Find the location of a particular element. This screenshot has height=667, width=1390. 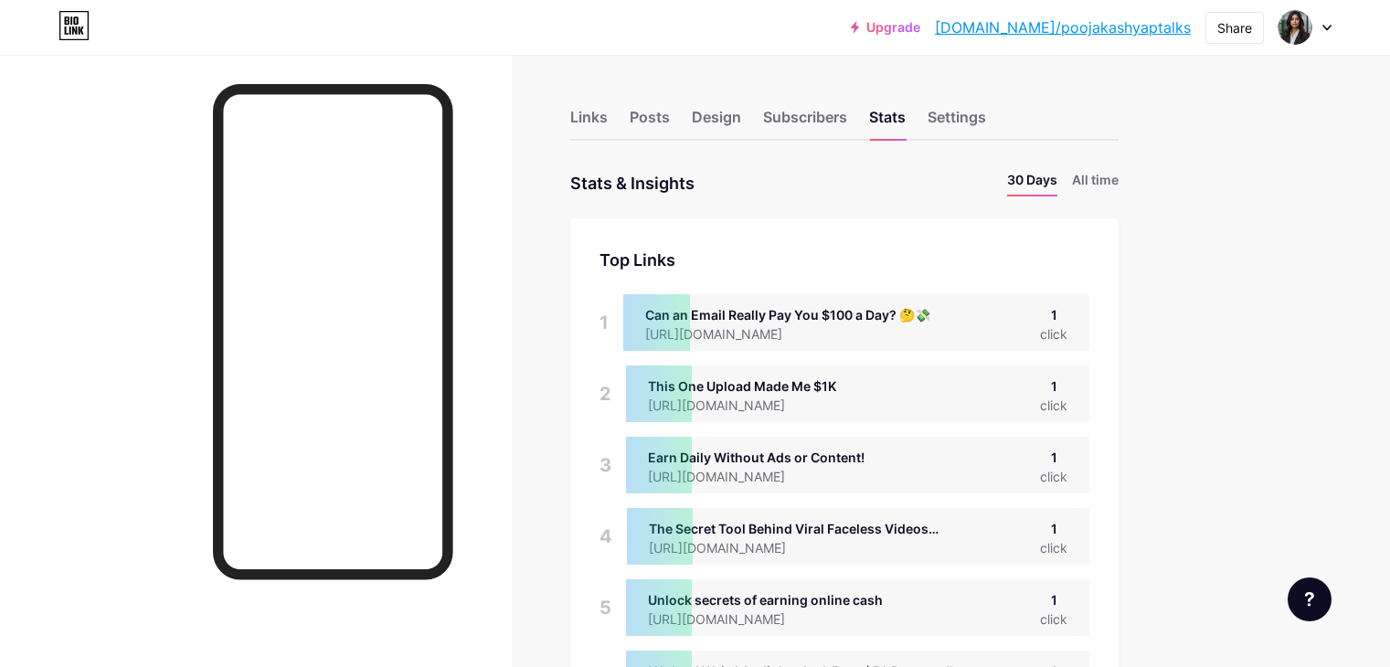

li: 30 Days is located at coordinates (1032, 183).